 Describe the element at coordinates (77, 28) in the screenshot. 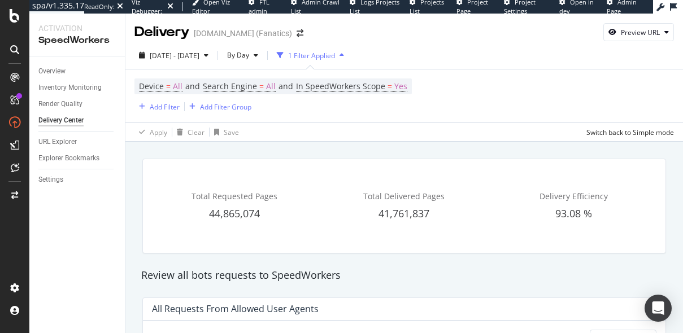

I see `div: Activation` at that location.